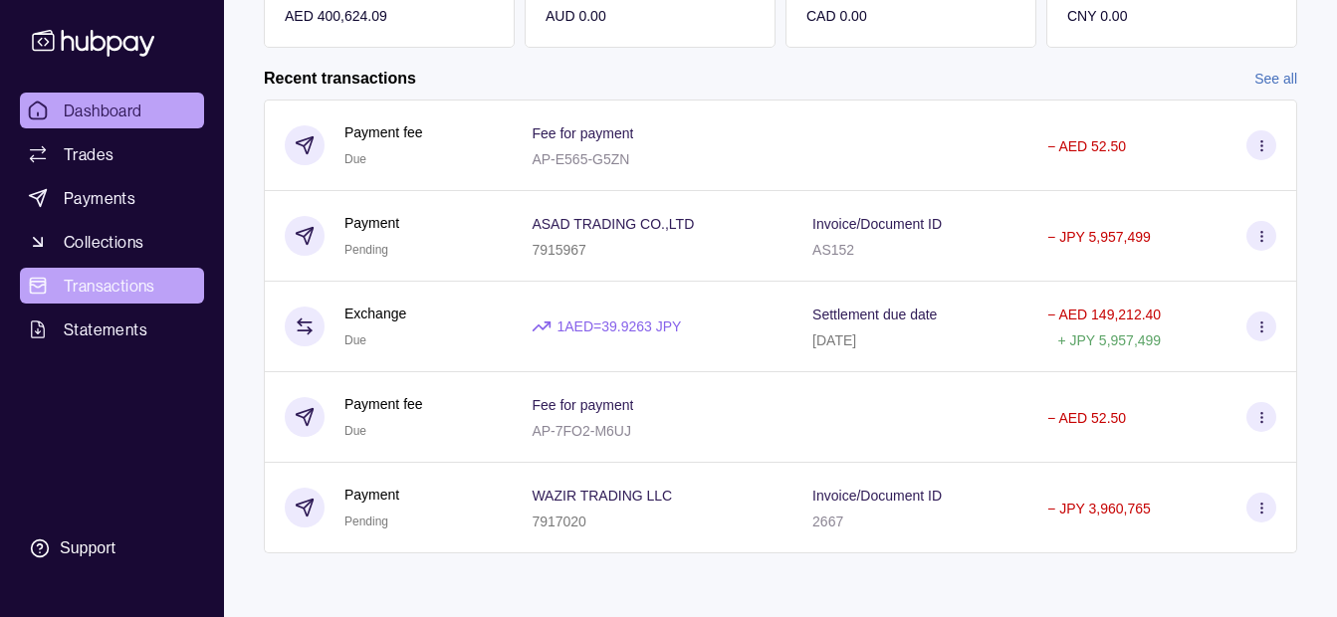 The height and width of the screenshot is (617, 1337). What do you see at coordinates (375, 314) in the screenshot?
I see `p: Exchange` at bounding box center [375, 314].